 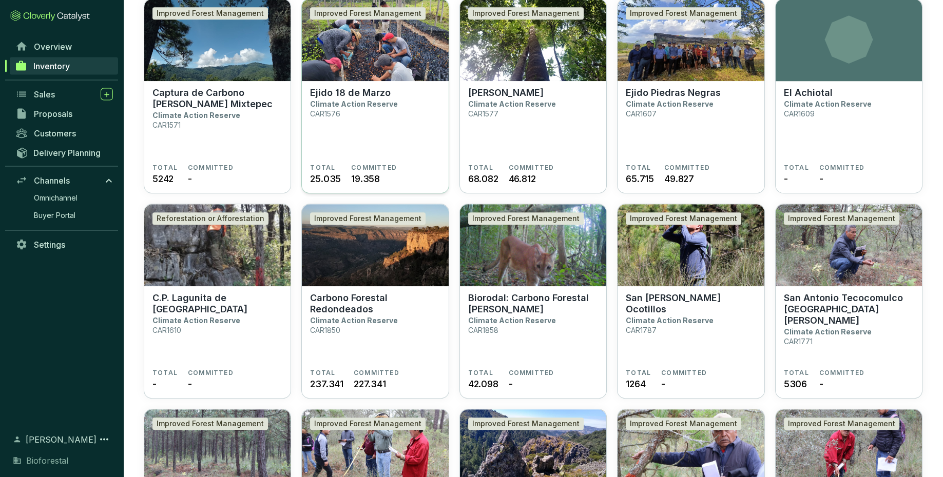 What do you see at coordinates (49, 245) in the screenshot?
I see `span: Settings` at bounding box center [49, 245].